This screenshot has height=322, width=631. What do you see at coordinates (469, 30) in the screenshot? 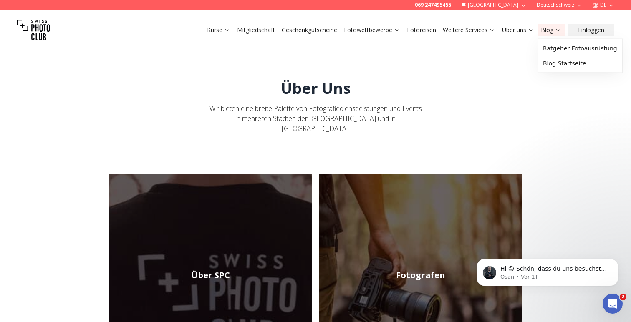
I see `a: Weitere Services` at bounding box center [469, 30].